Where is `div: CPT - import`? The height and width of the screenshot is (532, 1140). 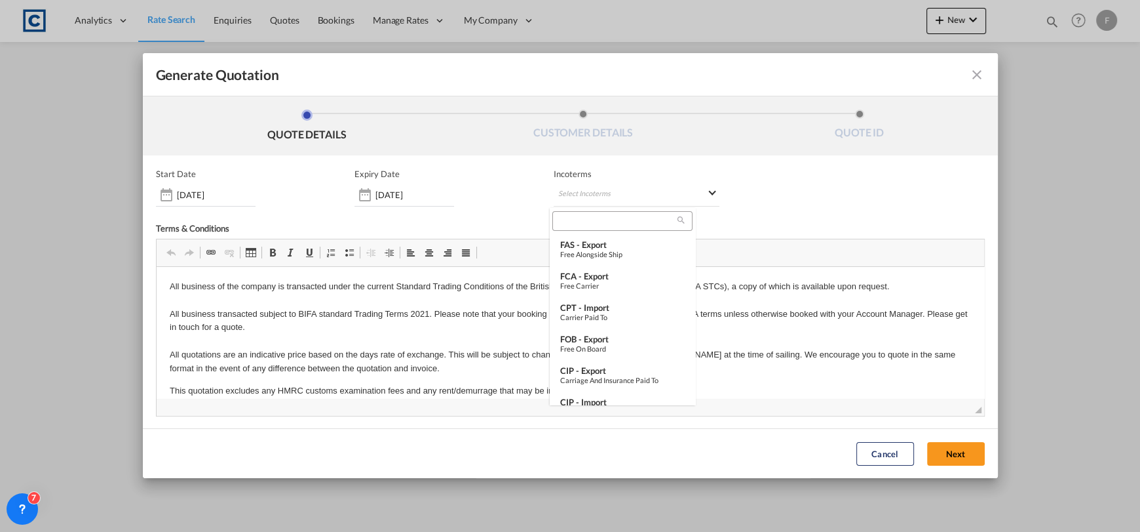 div: CPT - import is located at coordinates (623, 307).